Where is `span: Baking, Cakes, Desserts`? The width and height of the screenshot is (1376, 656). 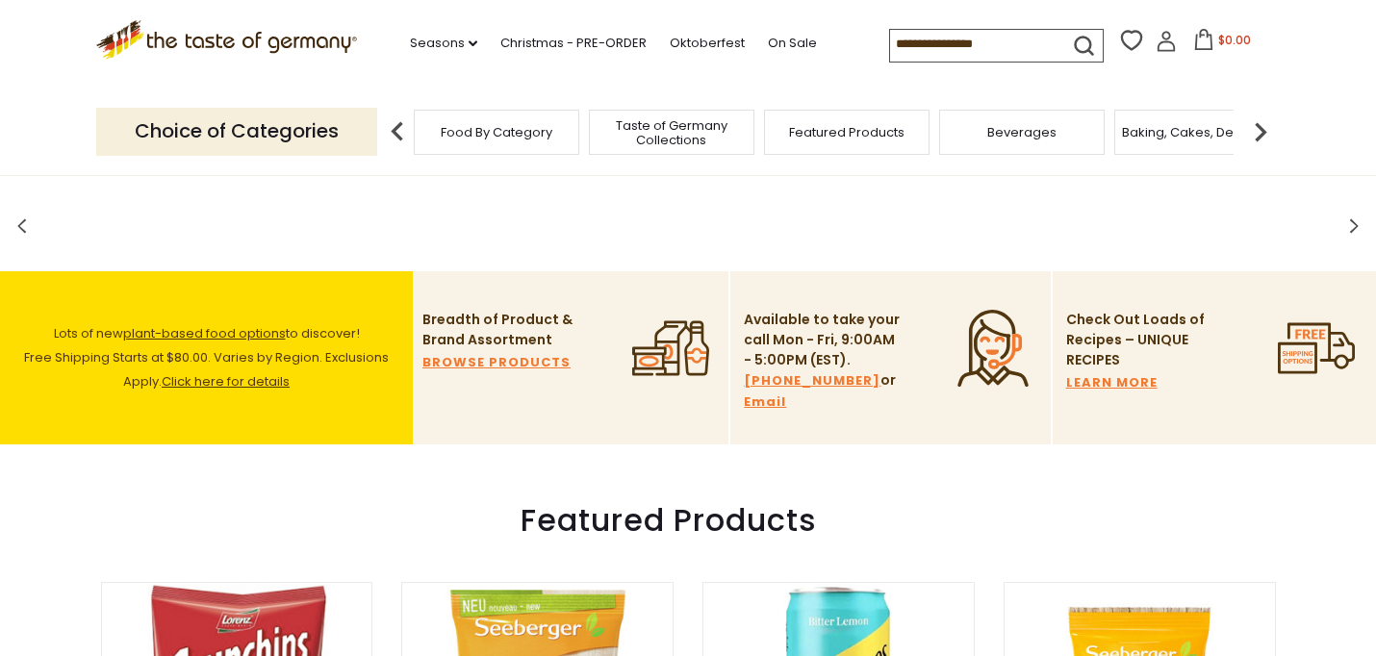
span: Baking, Cakes, Desserts is located at coordinates (1196, 132).